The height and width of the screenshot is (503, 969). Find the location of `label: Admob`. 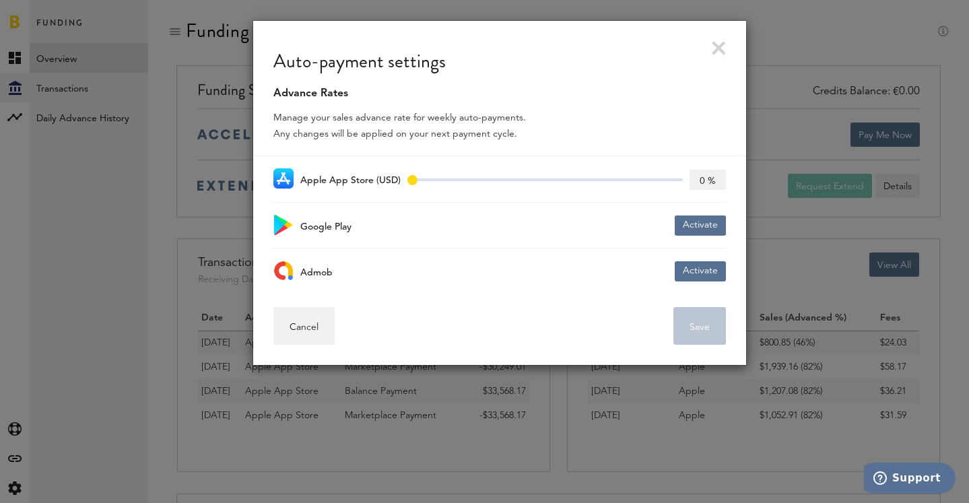

label: Admob is located at coordinates (316, 273).